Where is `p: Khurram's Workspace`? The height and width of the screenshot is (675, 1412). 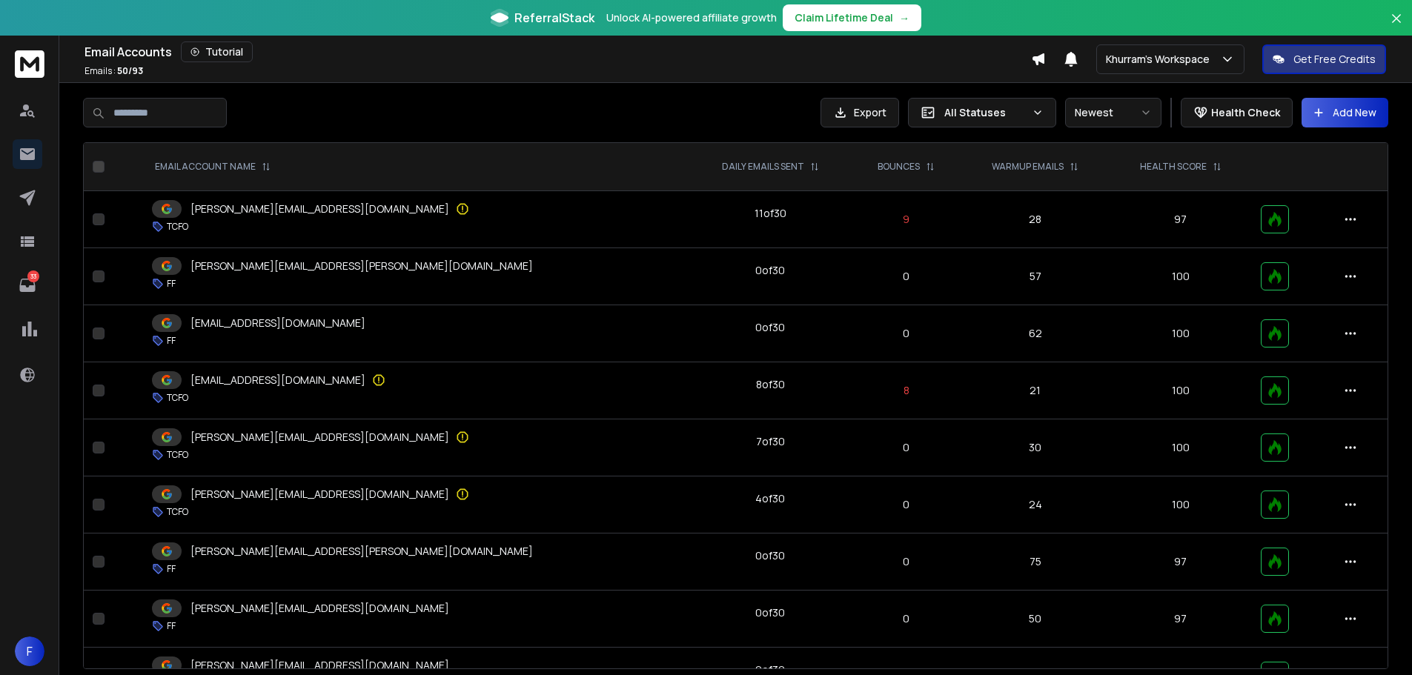
p: Khurram's Workspace is located at coordinates (1160, 59).